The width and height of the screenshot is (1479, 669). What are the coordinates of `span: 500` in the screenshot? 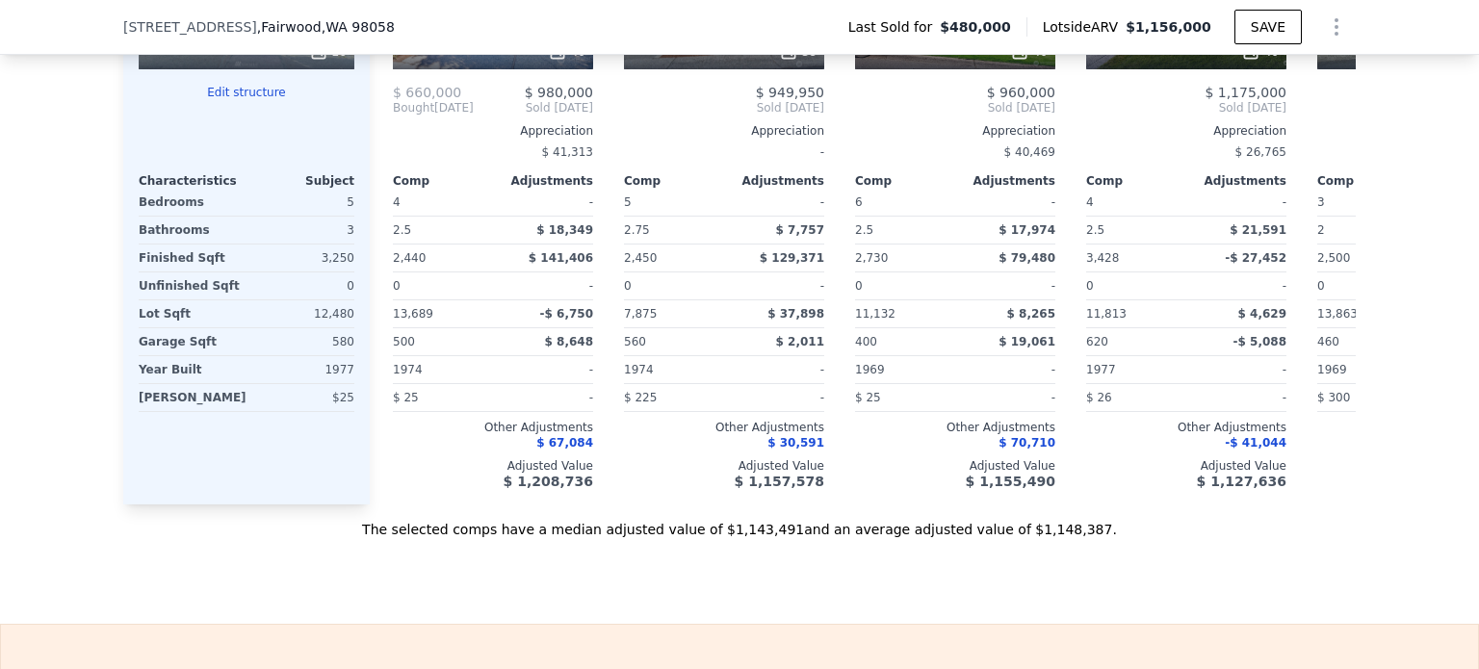 It's located at (403, 342).